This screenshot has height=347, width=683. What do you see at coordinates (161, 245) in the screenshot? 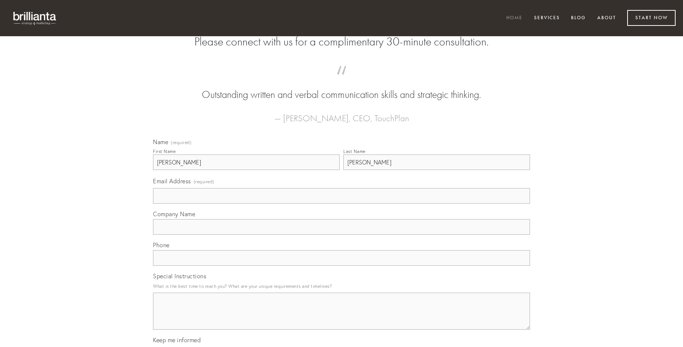
I see `span: Phone` at bounding box center [161, 245].